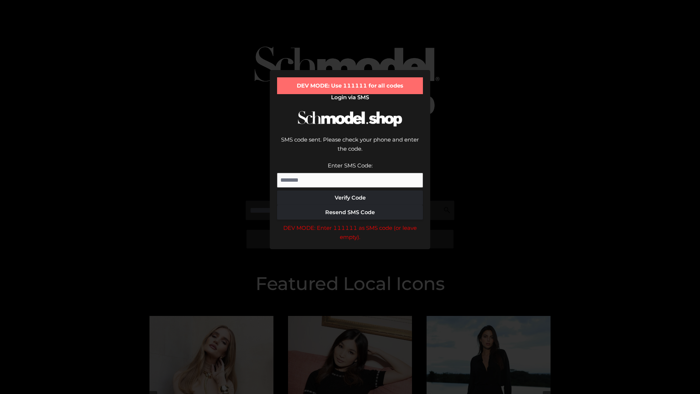 This screenshot has width=700, height=394. What do you see at coordinates (350, 212) in the screenshot?
I see `button: Resend SMS Code` at bounding box center [350, 212].